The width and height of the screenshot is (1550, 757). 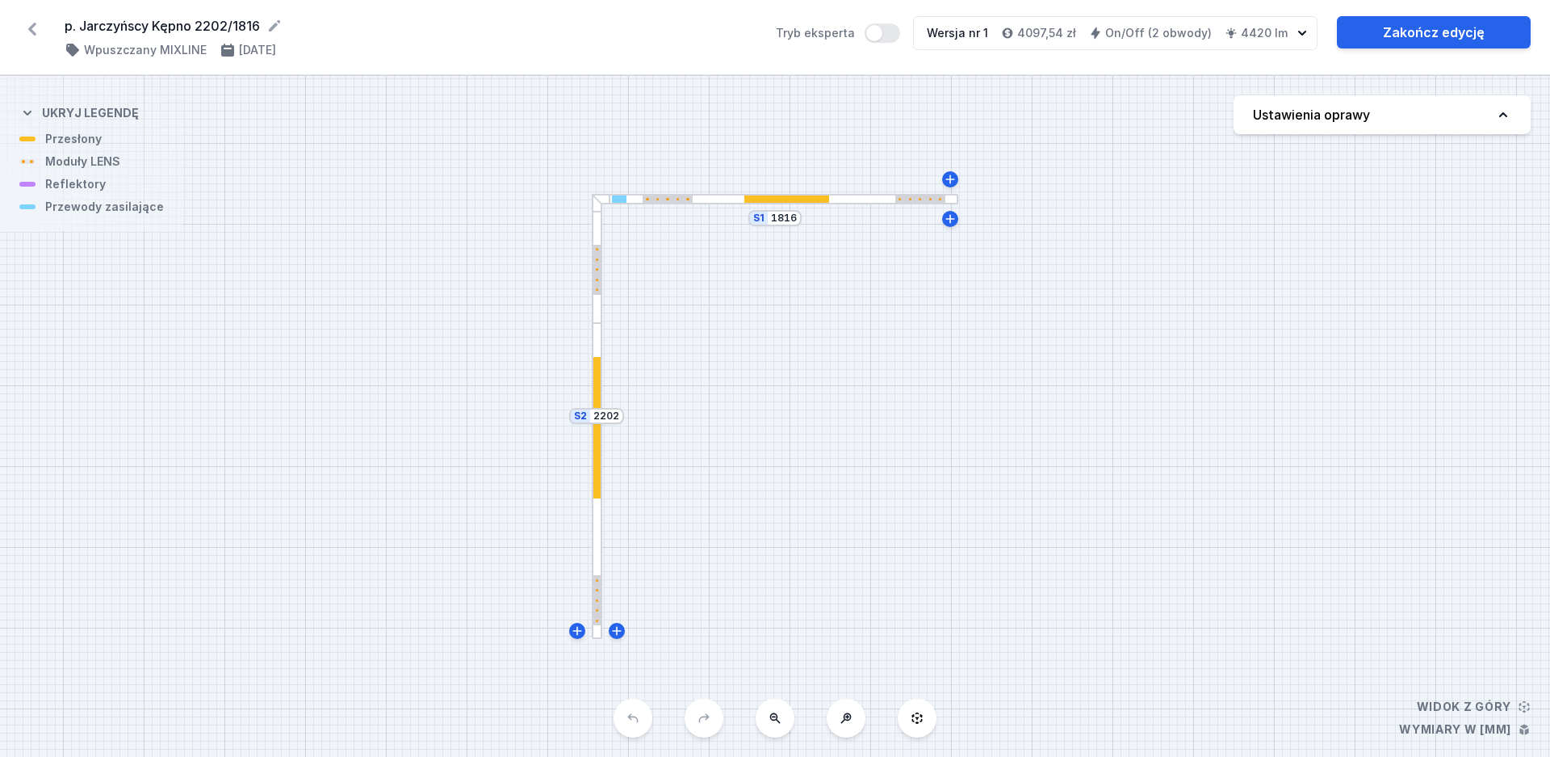 I want to click on h4: 4420 lm, so click(x=1265, y=33).